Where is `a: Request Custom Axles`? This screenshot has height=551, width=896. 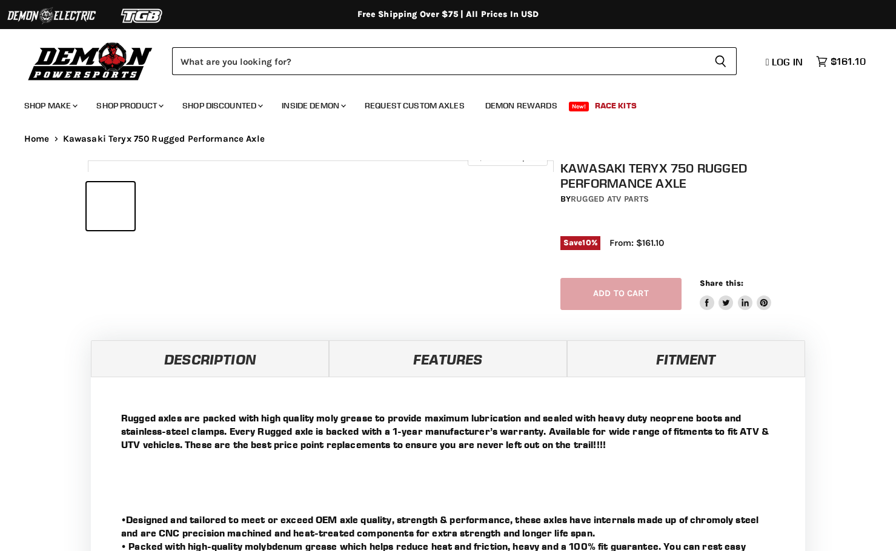 a: Request Custom Axles is located at coordinates (415, 105).